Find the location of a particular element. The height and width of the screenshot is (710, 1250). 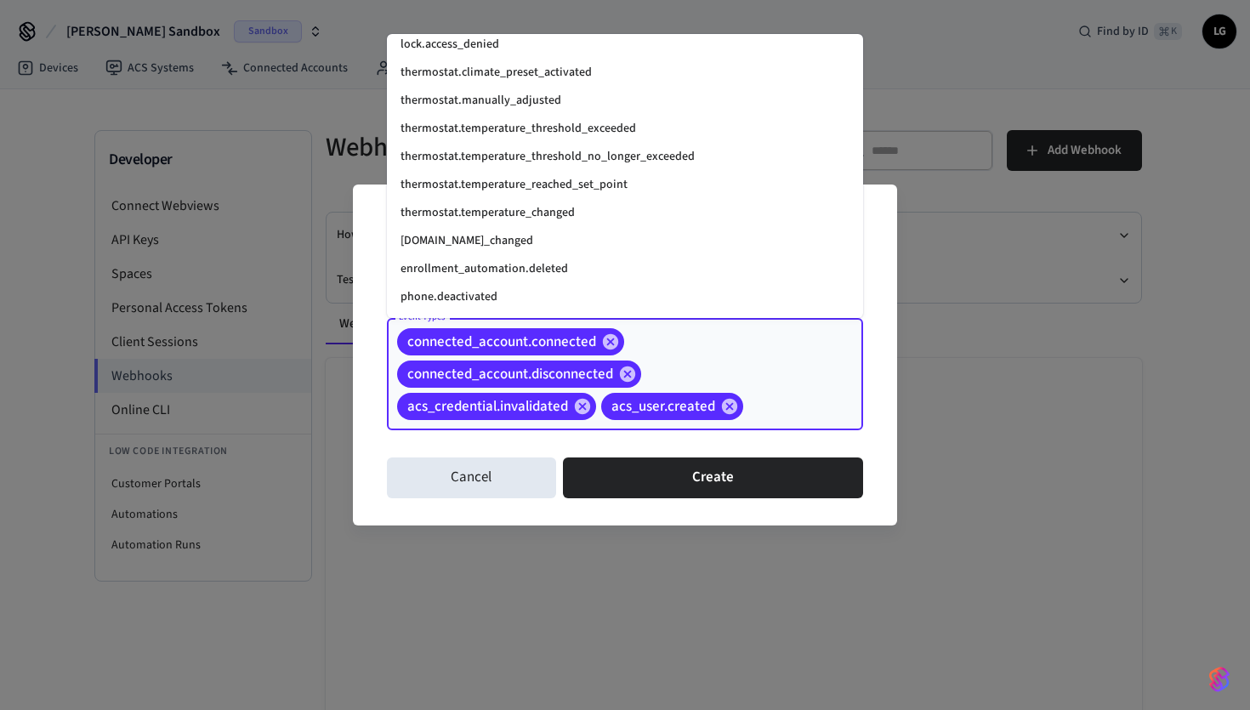

div: connected_account.connected is located at coordinates (510, 342).